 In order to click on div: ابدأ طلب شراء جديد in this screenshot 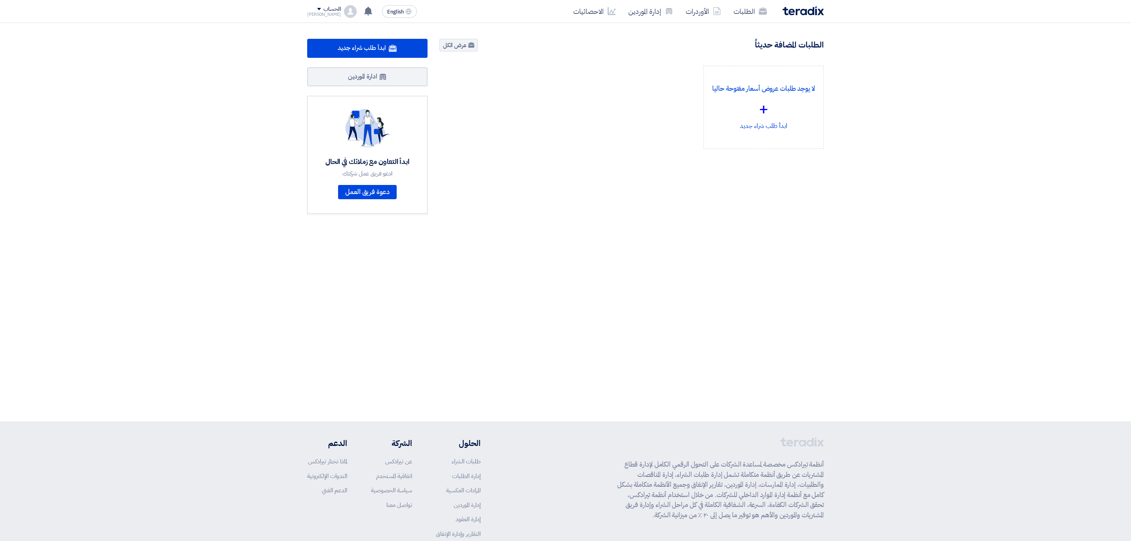, I will do `click(764, 107)`.